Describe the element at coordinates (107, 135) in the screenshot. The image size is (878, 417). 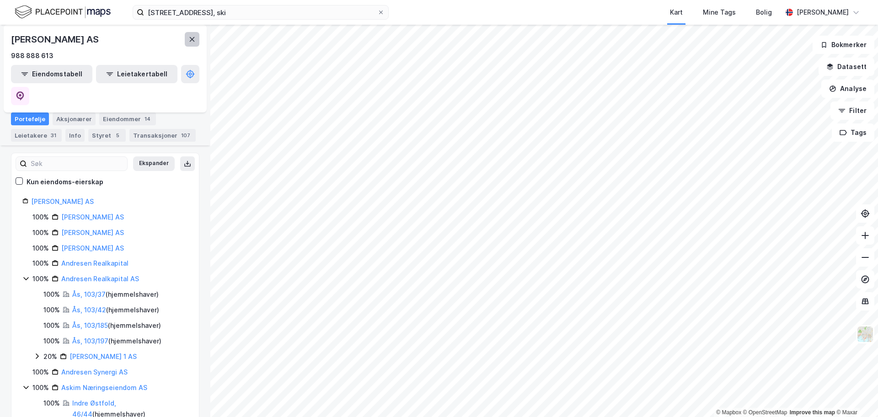
I see `div: Styret` at that location.